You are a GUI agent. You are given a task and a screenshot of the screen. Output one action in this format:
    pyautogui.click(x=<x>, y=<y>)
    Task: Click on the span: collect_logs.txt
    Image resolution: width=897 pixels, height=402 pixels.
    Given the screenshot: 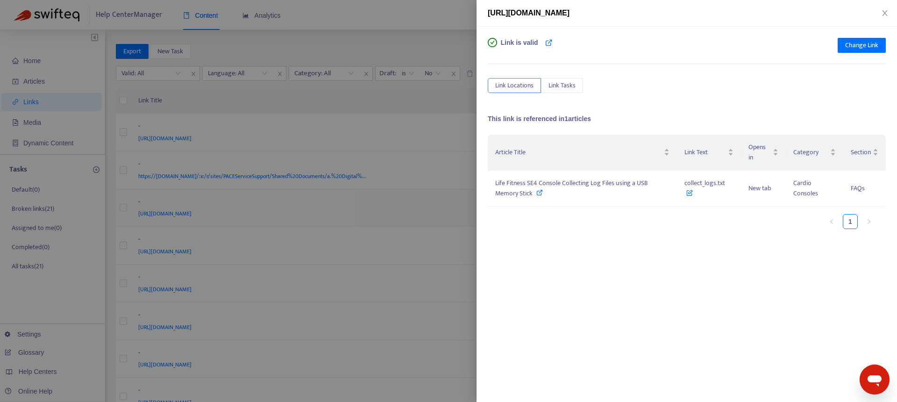 What is the action you would take?
    pyautogui.click(x=705, y=188)
    